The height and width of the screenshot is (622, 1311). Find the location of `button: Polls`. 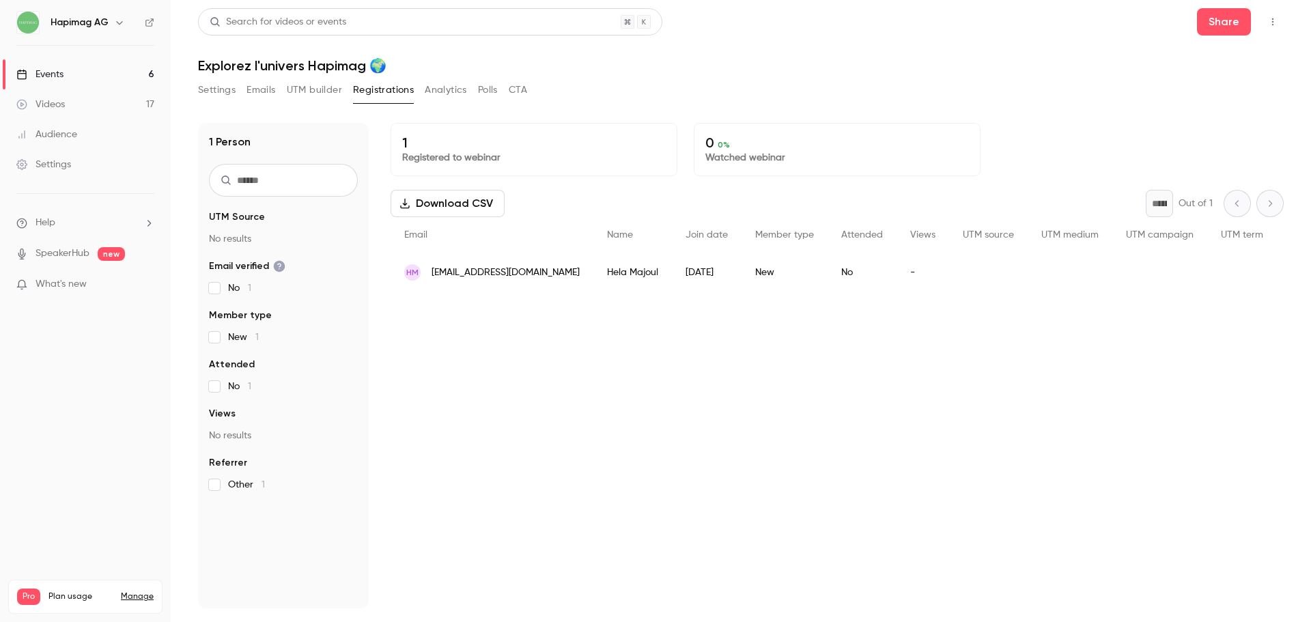

button: Polls is located at coordinates (488, 90).